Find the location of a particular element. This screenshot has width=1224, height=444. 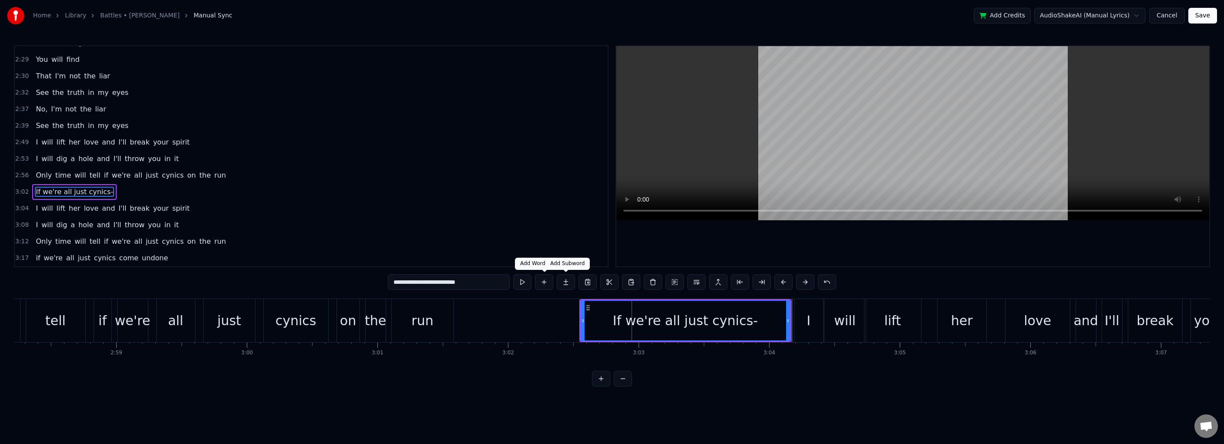

span: and is located at coordinates (108, 142).